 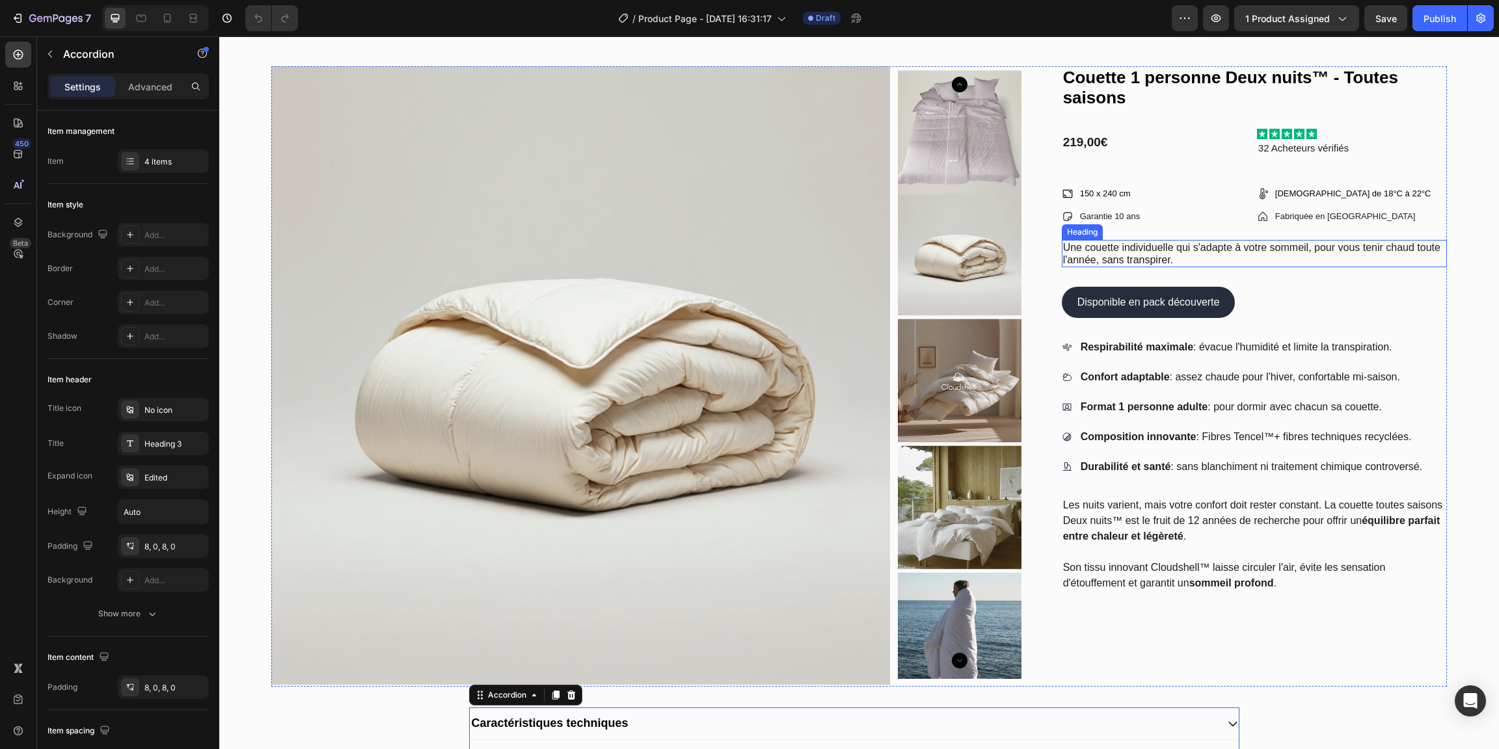 What do you see at coordinates (88, 18) in the screenshot?
I see `p: 7` at bounding box center [88, 18].